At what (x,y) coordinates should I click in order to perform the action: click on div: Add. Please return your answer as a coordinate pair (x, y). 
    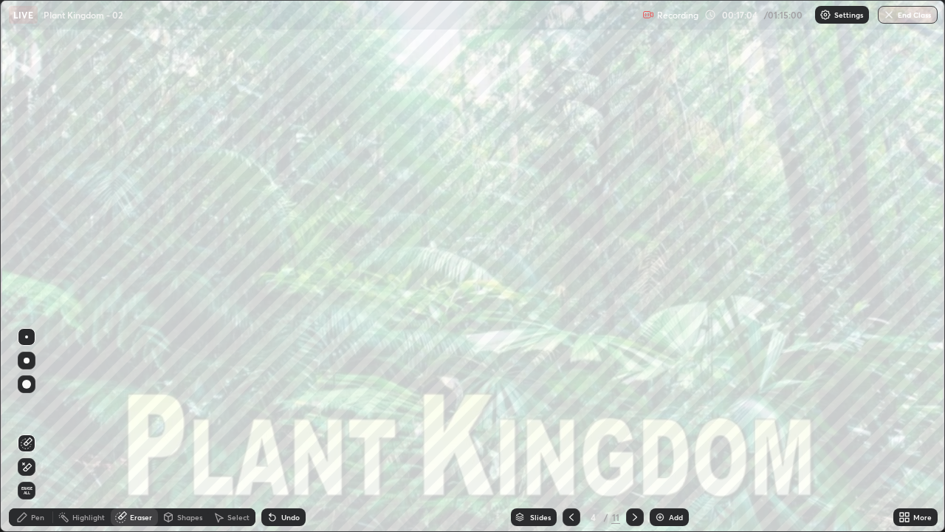
    Looking at the image, I should click on (675, 517).